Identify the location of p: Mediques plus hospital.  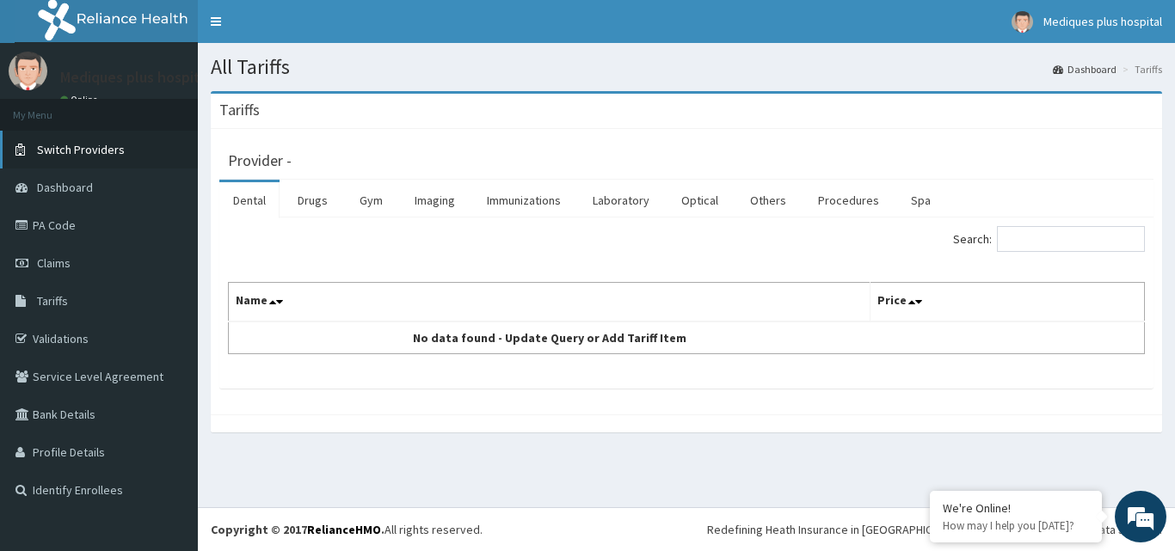
(136, 77).